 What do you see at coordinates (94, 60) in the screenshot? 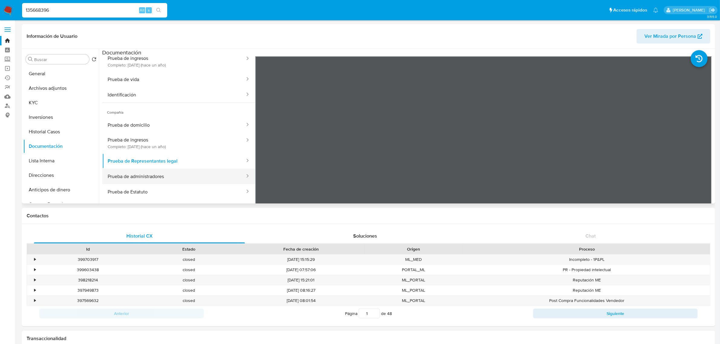
I see `button: Volver al orden por defecto` at bounding box center [94, 60].